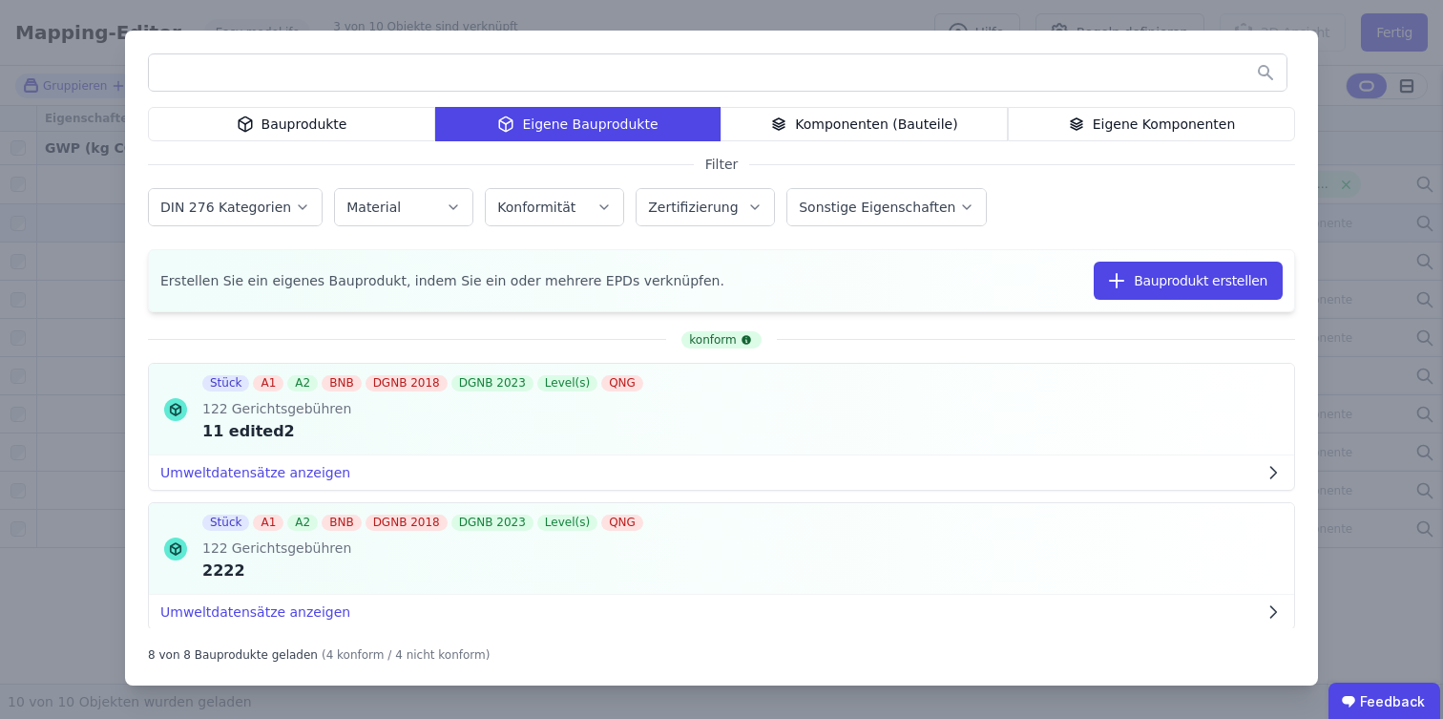 The height and width of the screenshot is (719, 1443). What do you see at coordinates (721, 164) in the screenshot?
I see `span: Filter` at bounding box center [721, 164].